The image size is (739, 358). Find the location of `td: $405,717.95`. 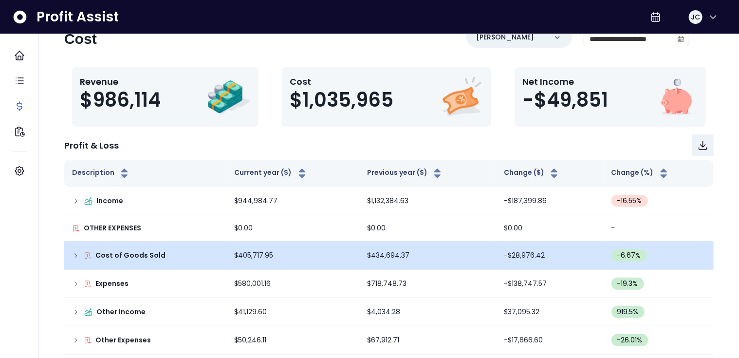

td: $405,717.95 is located at coordinates (293, 256).